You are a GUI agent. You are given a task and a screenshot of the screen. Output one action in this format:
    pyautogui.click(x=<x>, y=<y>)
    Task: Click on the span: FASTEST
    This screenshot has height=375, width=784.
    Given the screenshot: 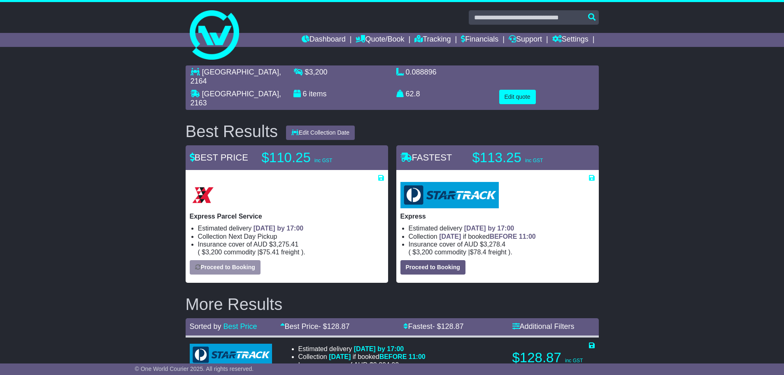 What is the action you would take?
    pyautogui.click(x=426, y=157)
    